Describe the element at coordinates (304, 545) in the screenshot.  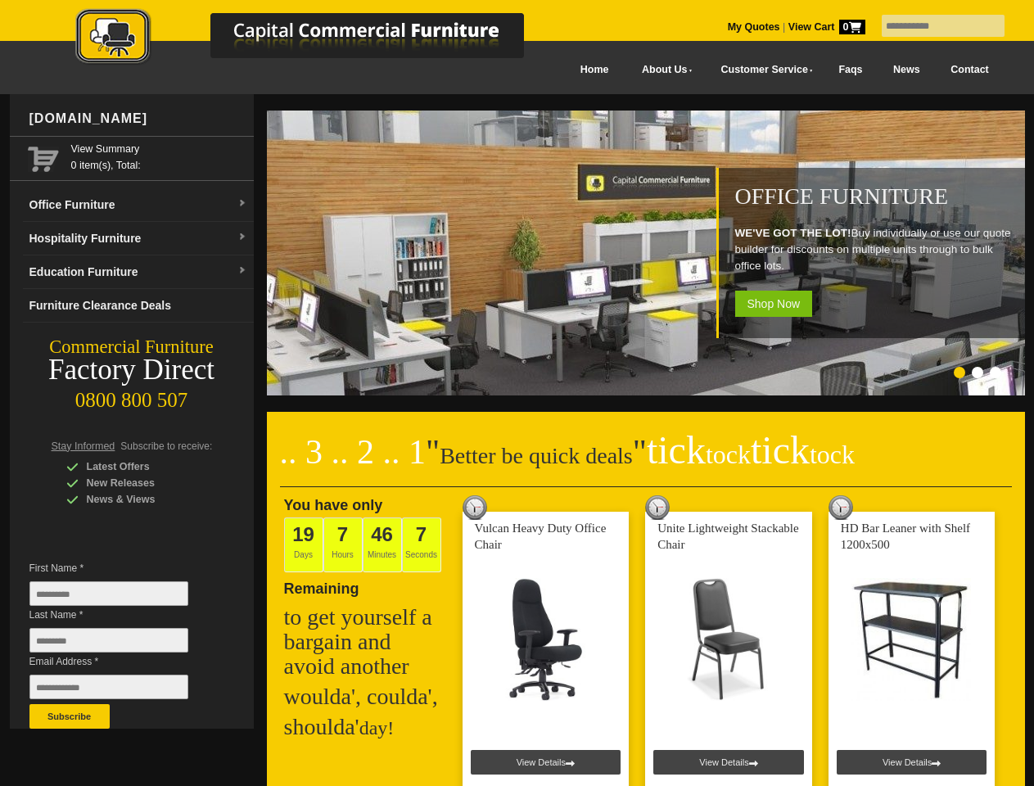
I see `span: Days` at that location.